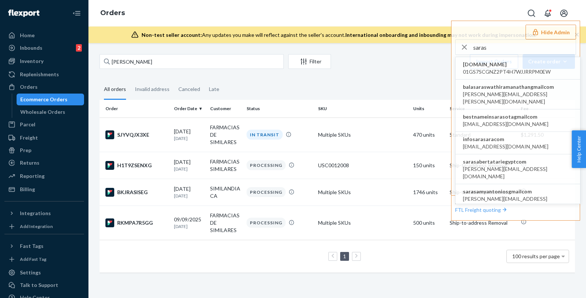  Describe the element at coordinates (189, 109) in the screenshot. I see `th: Order Date` at that location.